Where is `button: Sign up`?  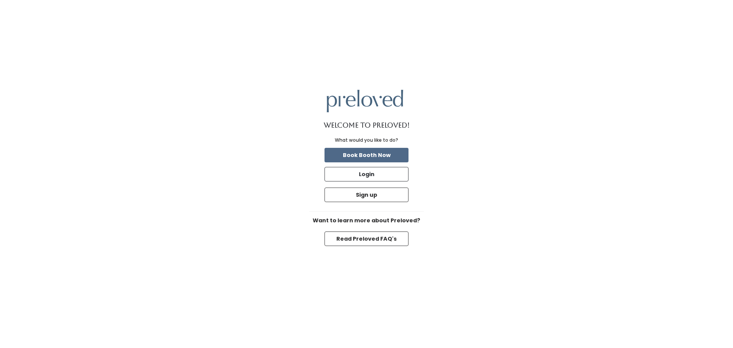 button: Sign up is located at coordinates (366, 195).